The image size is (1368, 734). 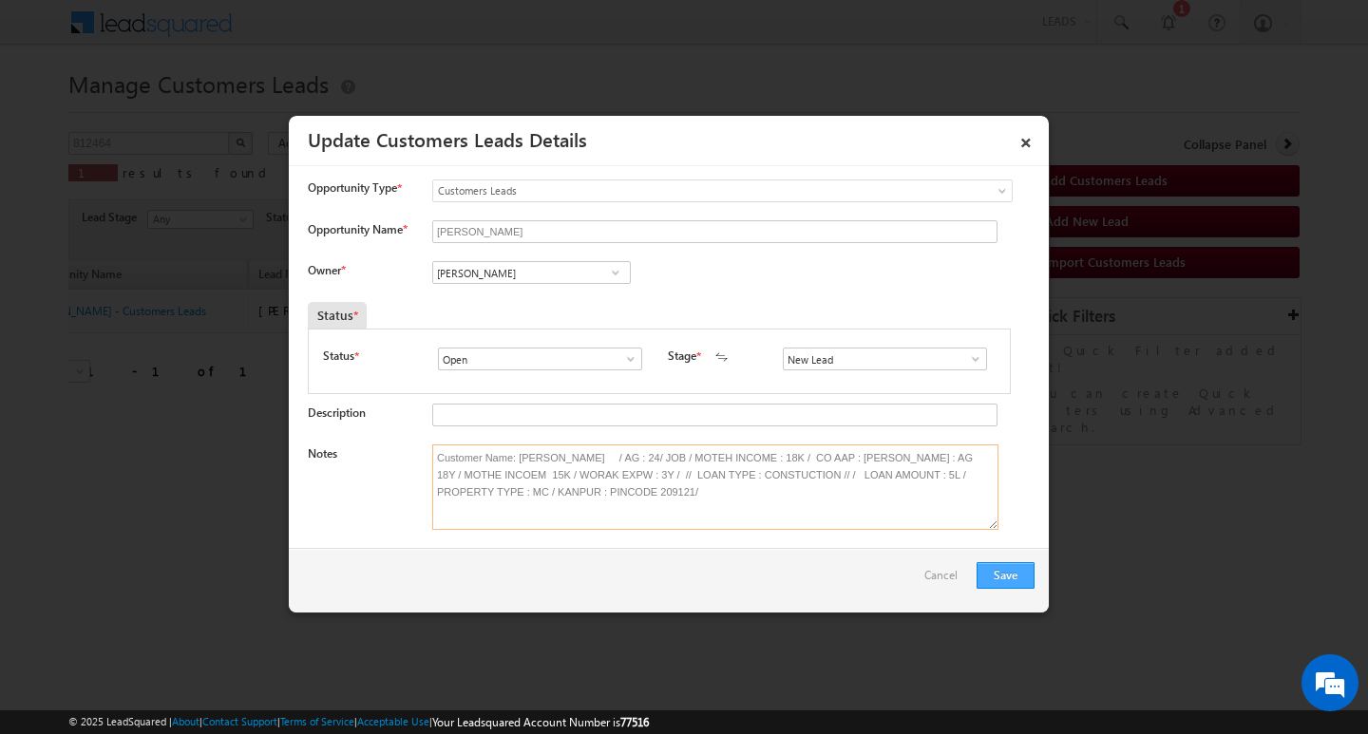 What do you see at coordinates (684, 191) in the screenshot?
I see `span: Customers Leads` at bounding box center [684, 191].